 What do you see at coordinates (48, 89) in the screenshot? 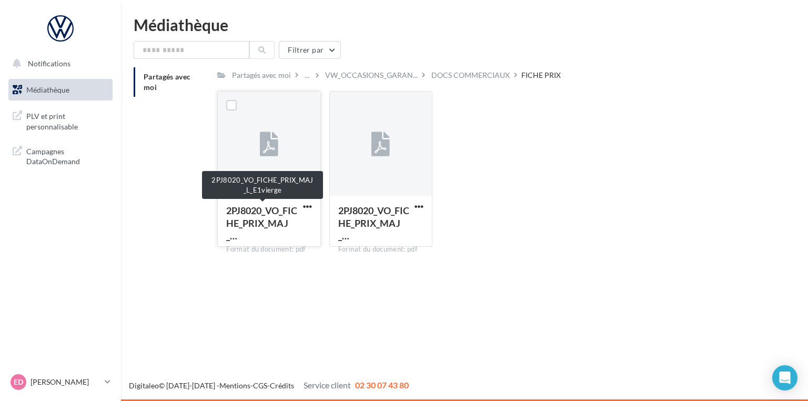
I see `span: Médiathèque` at bounding box center [48, 89].